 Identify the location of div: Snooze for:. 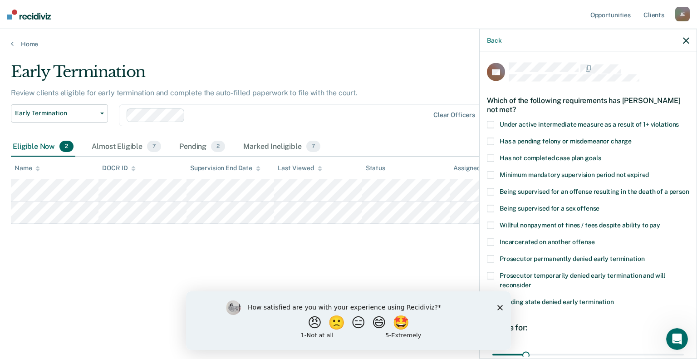
(588, 327).